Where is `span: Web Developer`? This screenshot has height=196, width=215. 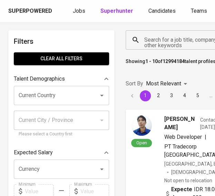 span: Web Developer is located at coordinates (183, 137).